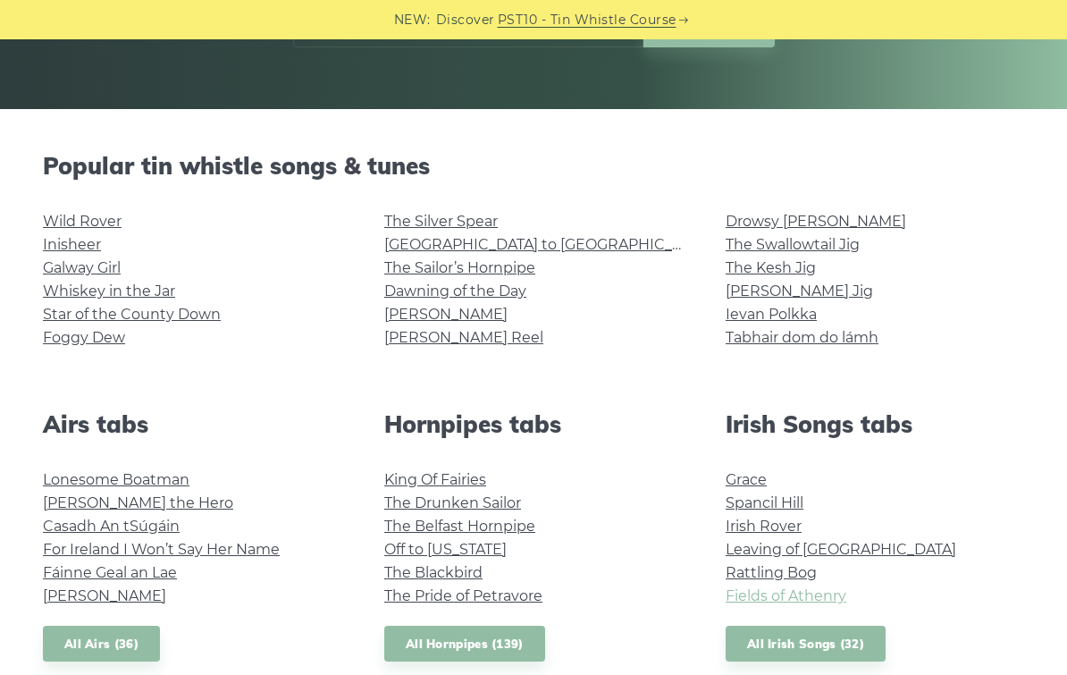 The image size is (1067, 675). Describe the element at coordinates (466, 20) in the screenshot. I see `span: Discover` at that location.